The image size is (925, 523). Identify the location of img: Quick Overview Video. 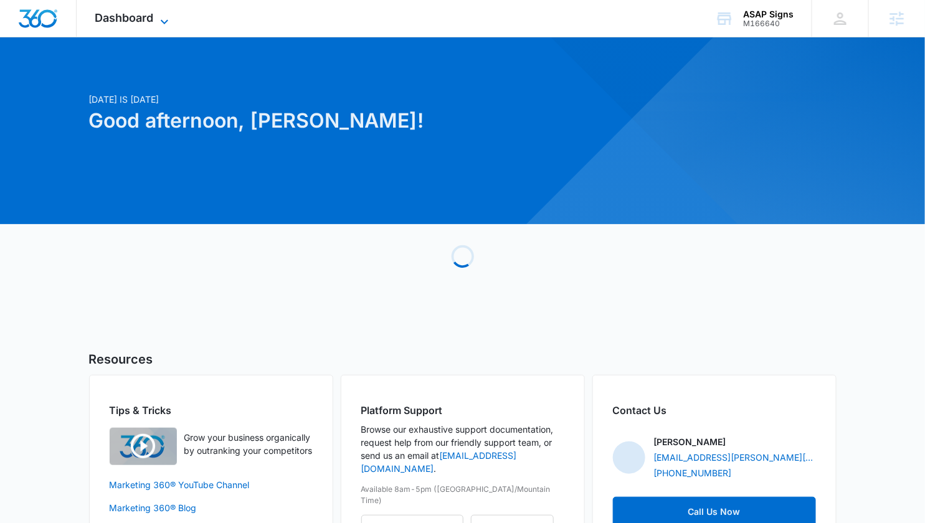
(143, 447).